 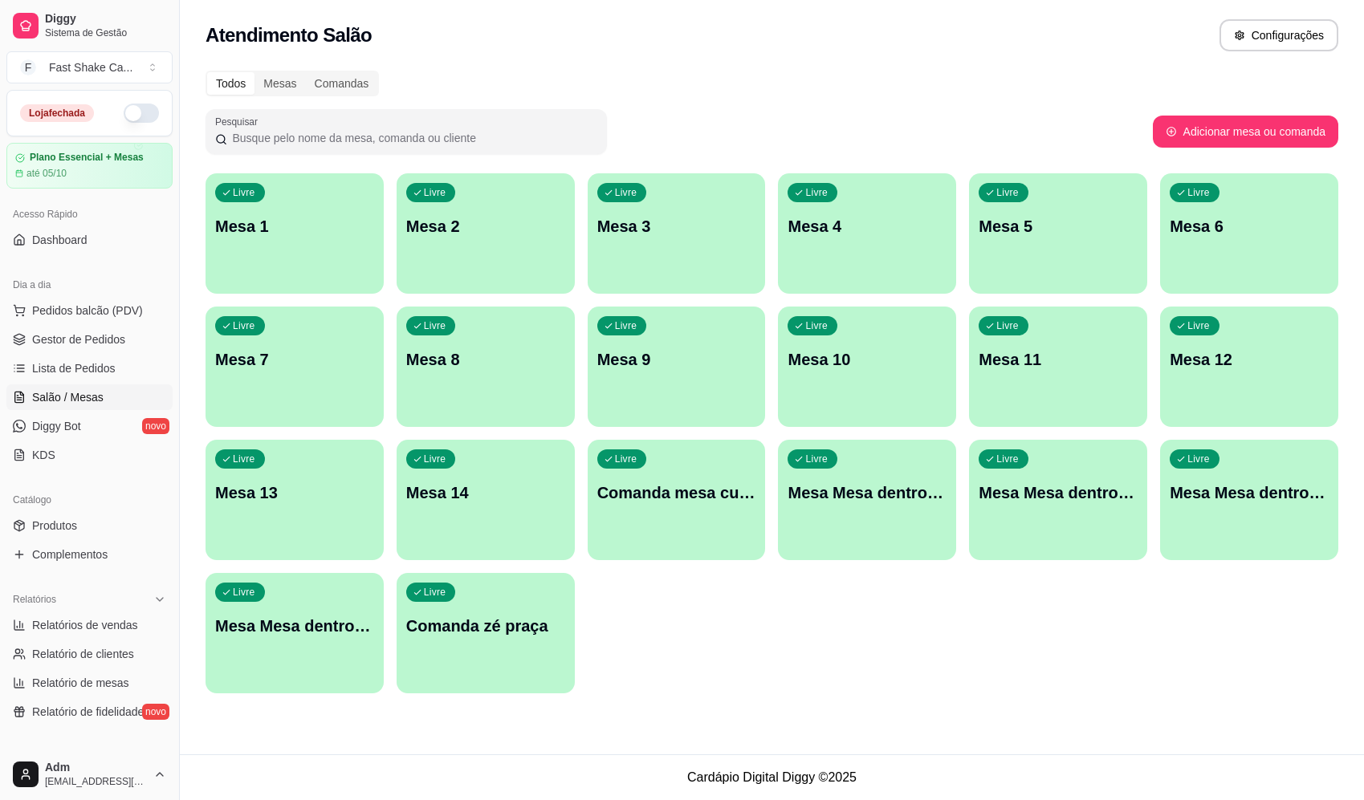 I want to click on p: Mesa 10, so click(x=867, y=360).